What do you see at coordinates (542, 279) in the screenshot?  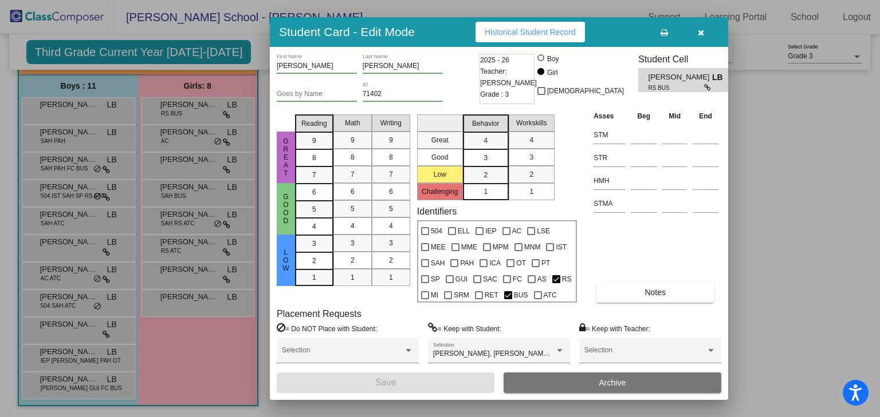 I see `span: AS` at bounding box center [542, 279].